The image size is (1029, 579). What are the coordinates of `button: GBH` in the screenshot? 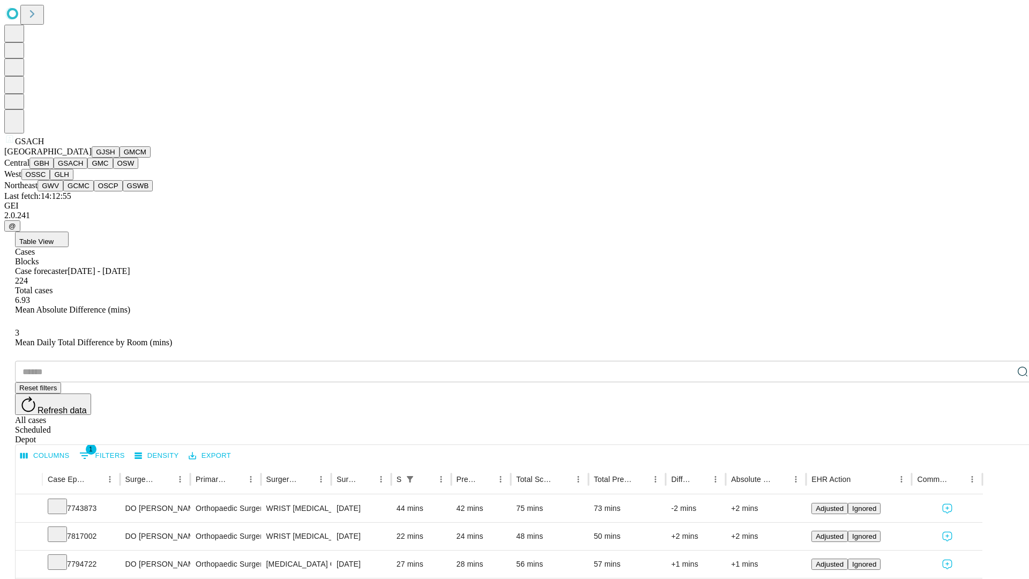 It's located at (41, 163).